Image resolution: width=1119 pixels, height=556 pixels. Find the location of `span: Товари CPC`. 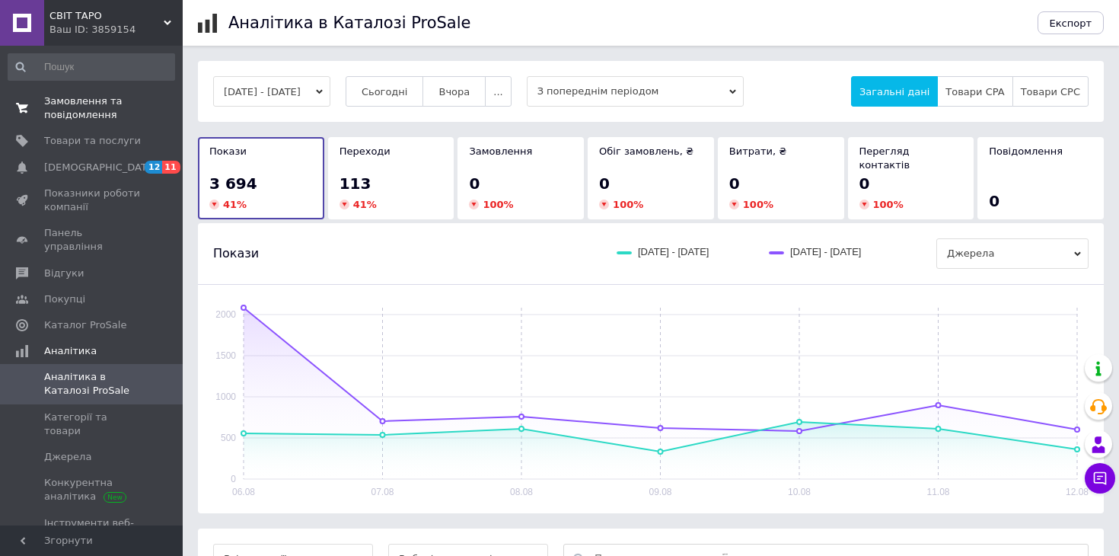

span: Товари CPC is located at coordinates (1051, 91).